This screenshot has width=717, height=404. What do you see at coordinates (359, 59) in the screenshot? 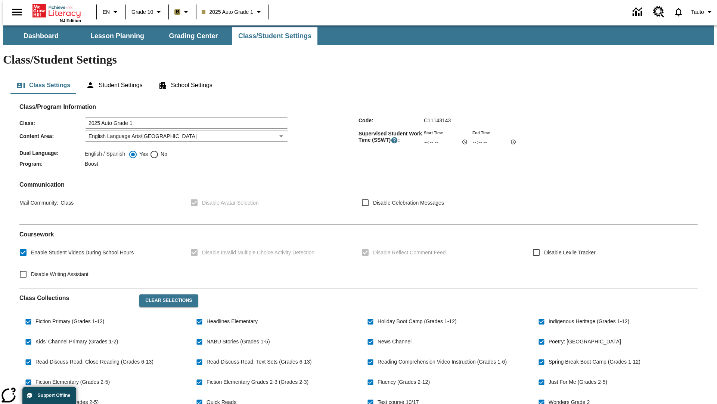
I see `h1: Class/Student Settings` at bounding box center [359, 59].